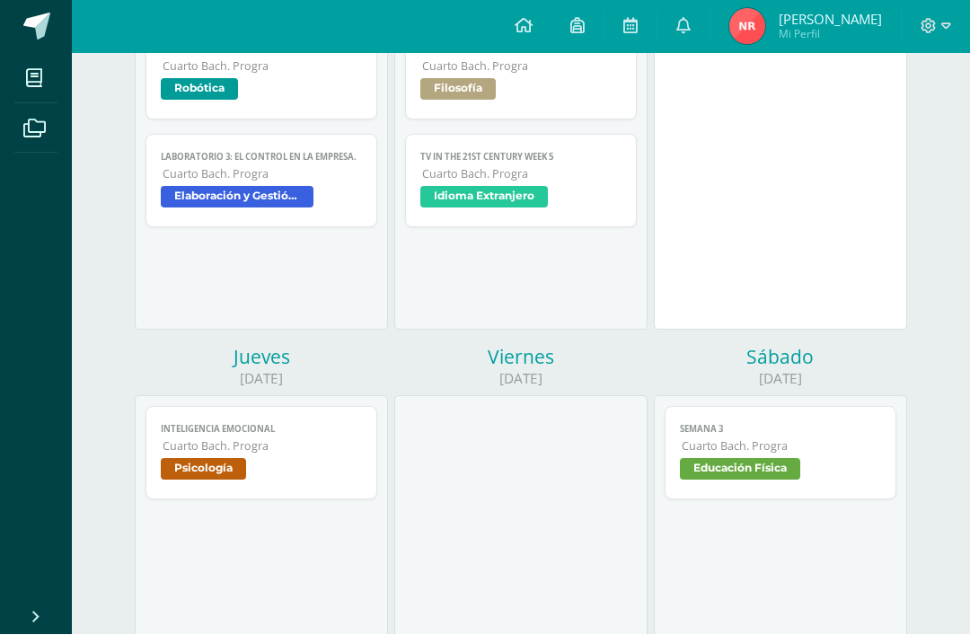  What do you see at coordinates (521, 357) in the screenshot?
I see `div: Viernes` at bounding box center [521, 357].